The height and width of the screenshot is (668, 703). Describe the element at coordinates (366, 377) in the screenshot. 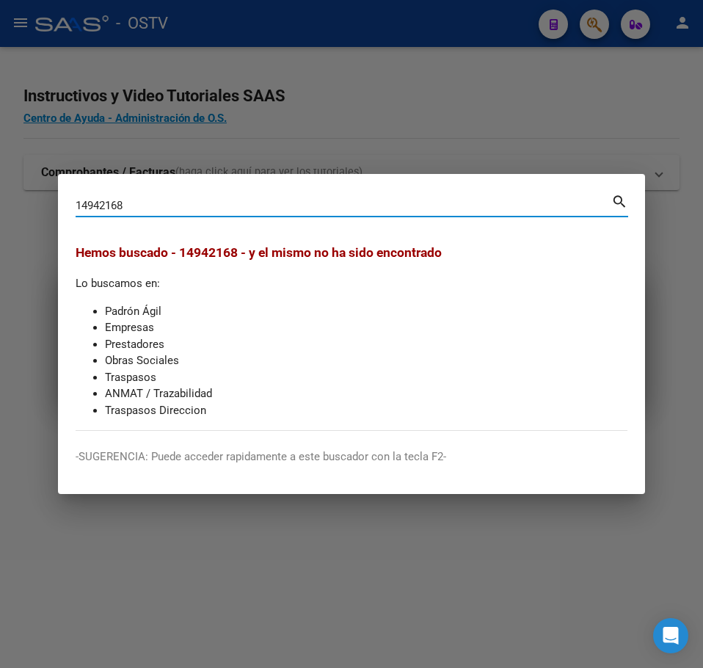

I see `li: Traspasos` at that location.